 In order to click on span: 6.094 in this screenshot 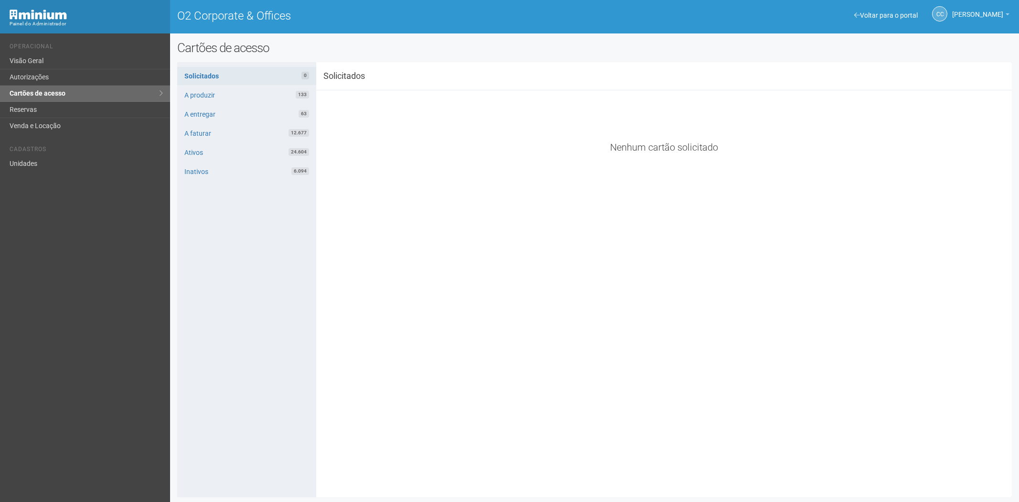, I will do `click(300, 171)`.